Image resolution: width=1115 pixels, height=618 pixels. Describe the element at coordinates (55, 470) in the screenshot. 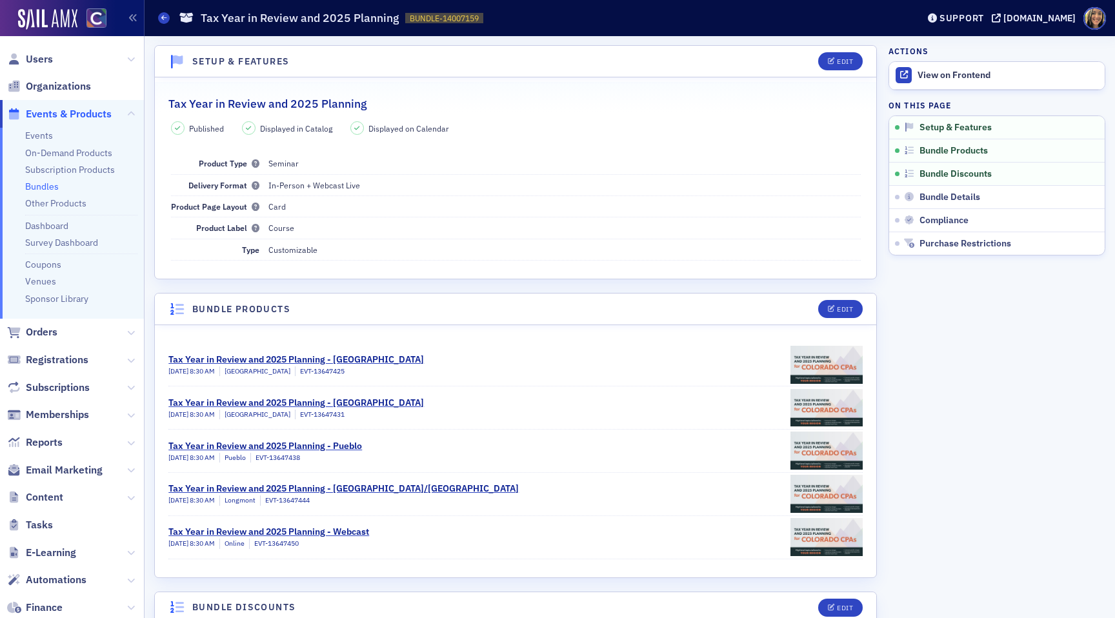

I see `a: Email Marketing` at that location.